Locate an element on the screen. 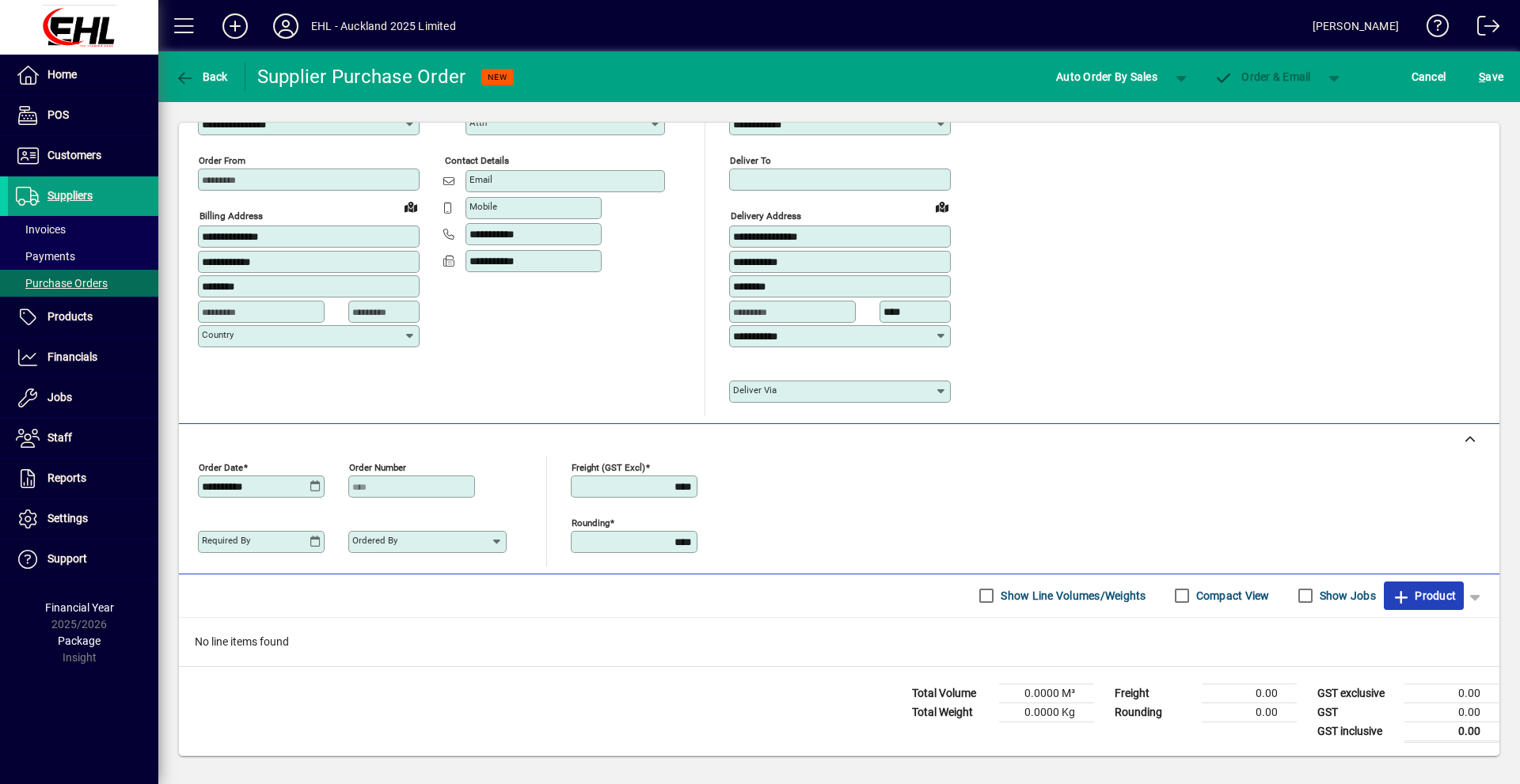 The height and width of the screenshot is (784, 1520). mat-label: Order date is located at coordinates (221, 467).